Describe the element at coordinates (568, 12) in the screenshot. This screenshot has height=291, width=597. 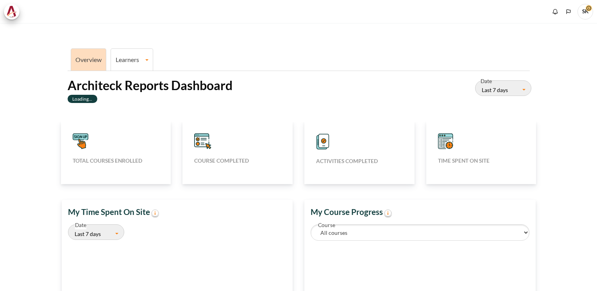
I see `button: Languages` at that location.